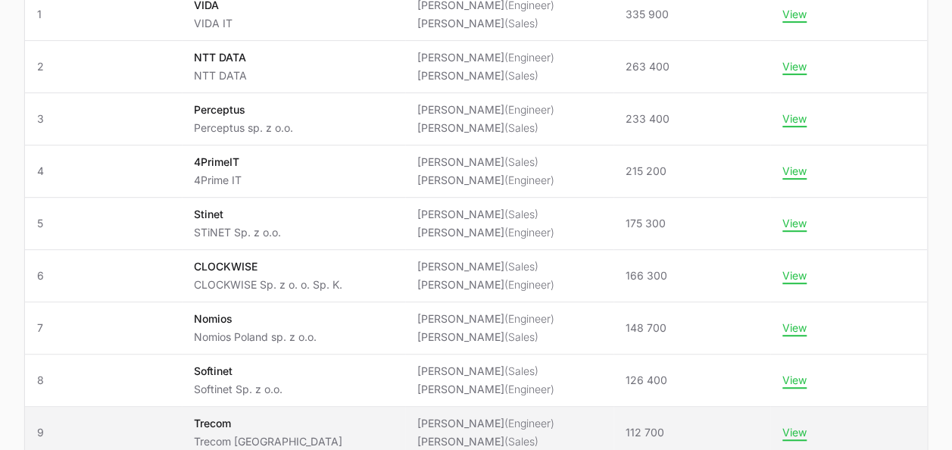 This screenshot has width=952, height=450. I want to click on p: Softinet, so click(238, 371).